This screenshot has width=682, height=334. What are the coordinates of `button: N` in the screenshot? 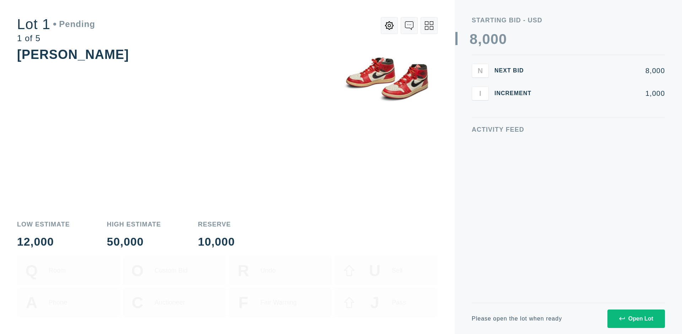 It's located at (480, 71).